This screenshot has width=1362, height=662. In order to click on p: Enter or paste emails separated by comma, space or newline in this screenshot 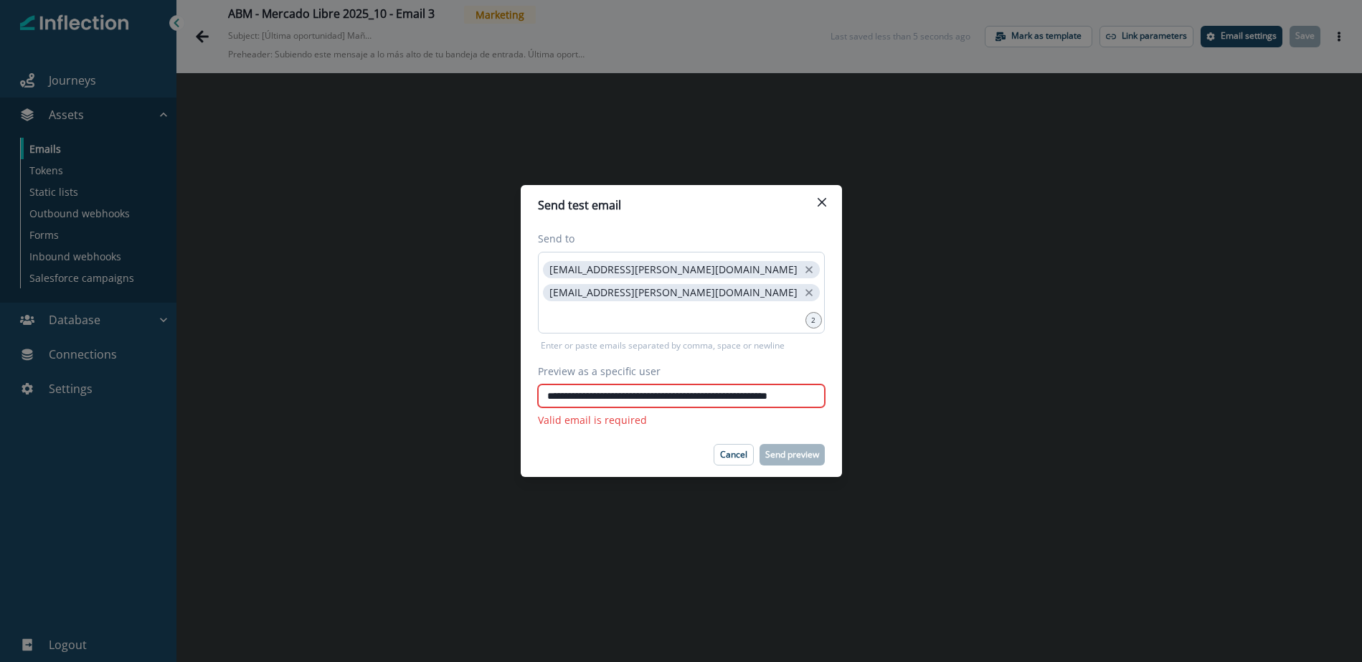, I will do `click(663, 346)`.